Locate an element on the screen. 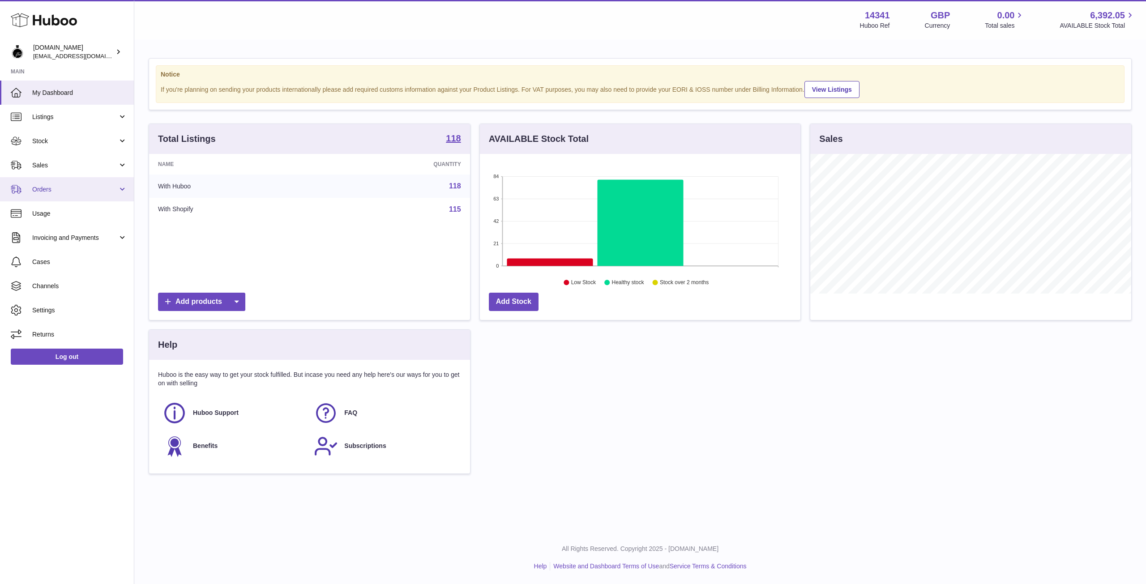 The image size is (1146, 584). a: Help is located at coordinates (540, 566).